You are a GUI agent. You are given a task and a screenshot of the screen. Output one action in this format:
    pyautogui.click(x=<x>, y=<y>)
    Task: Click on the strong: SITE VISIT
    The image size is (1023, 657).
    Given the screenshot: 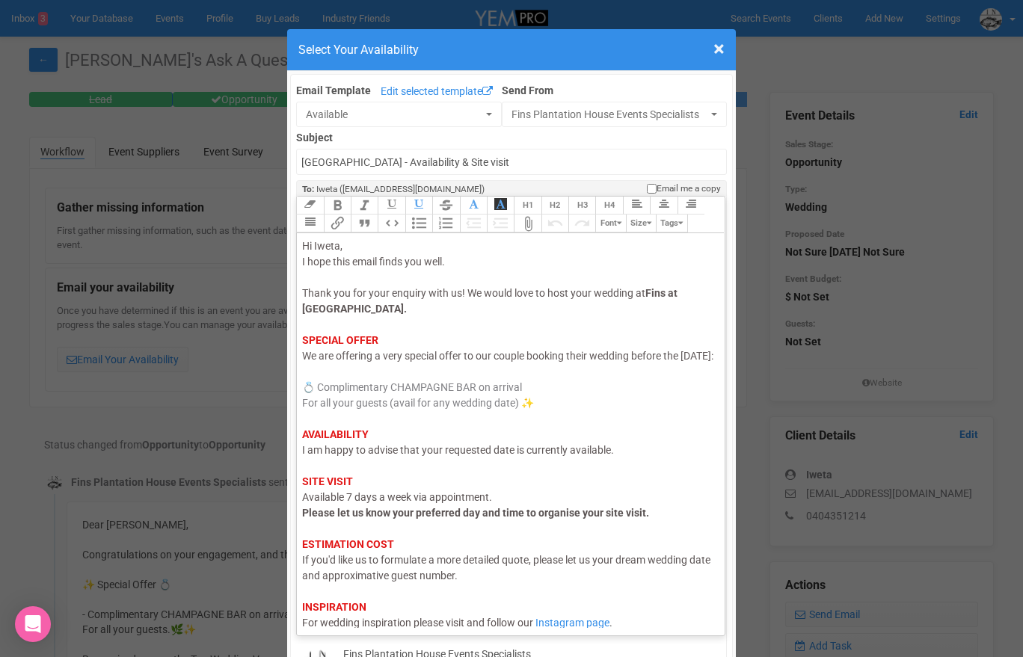 What is the action you would take?
    pyautogui.click(x=328, y=482)
    